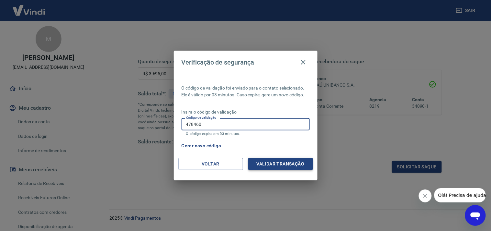 The image size is (491, 231). What do you see at coordinates (211, 164) in the screenshot?
I see `button: Voltar` at bounding box center [211, 164].